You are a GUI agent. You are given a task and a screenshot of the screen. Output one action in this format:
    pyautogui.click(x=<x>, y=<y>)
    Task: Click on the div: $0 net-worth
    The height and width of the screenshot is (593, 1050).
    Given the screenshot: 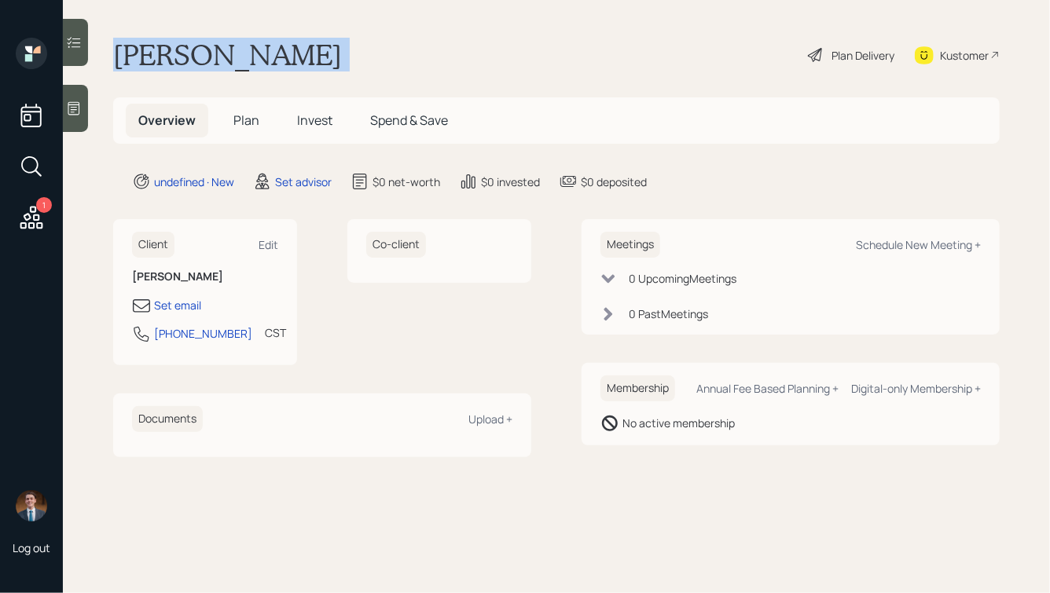 What is the action you would take?
    pyautogui.click(x=406, y=182)
    